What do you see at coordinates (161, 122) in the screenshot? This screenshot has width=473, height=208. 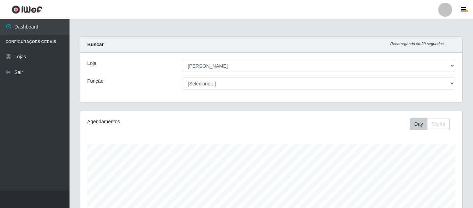 I see `div: Agendamentos` at bounding box center [161, 122].